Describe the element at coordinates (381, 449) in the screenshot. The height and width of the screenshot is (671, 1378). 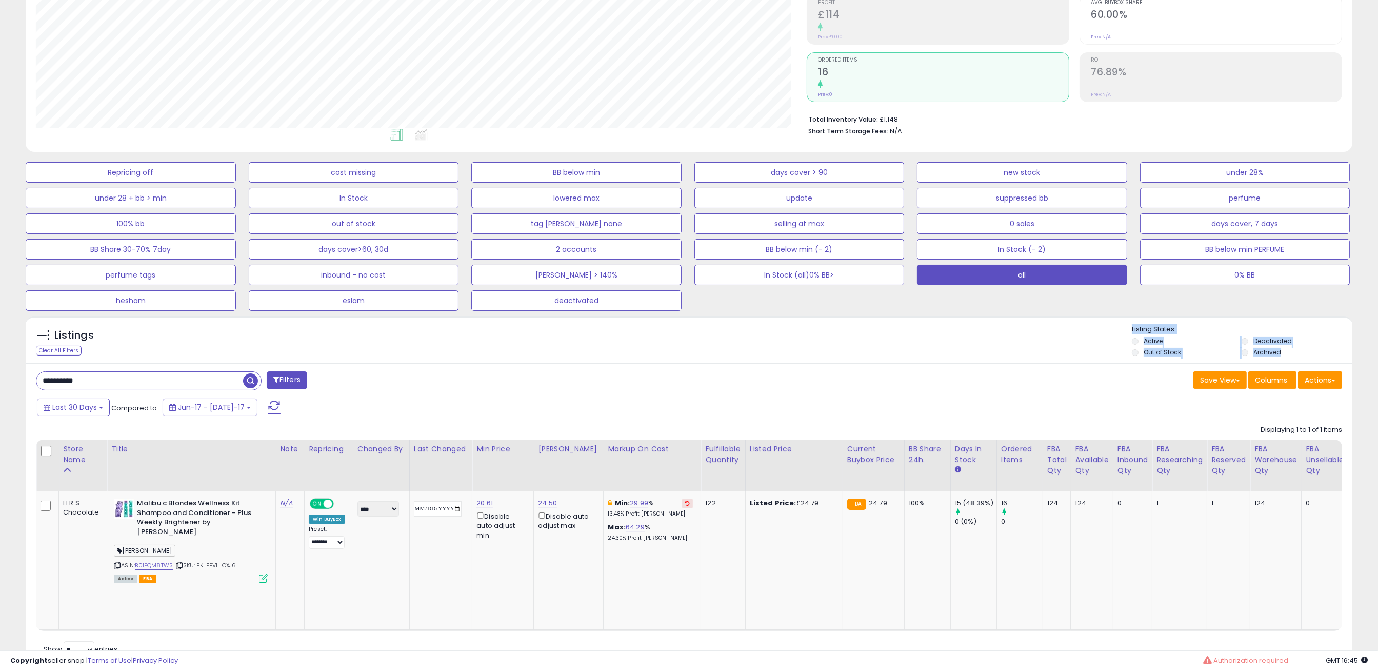
I see `div: Changed by` at that location.